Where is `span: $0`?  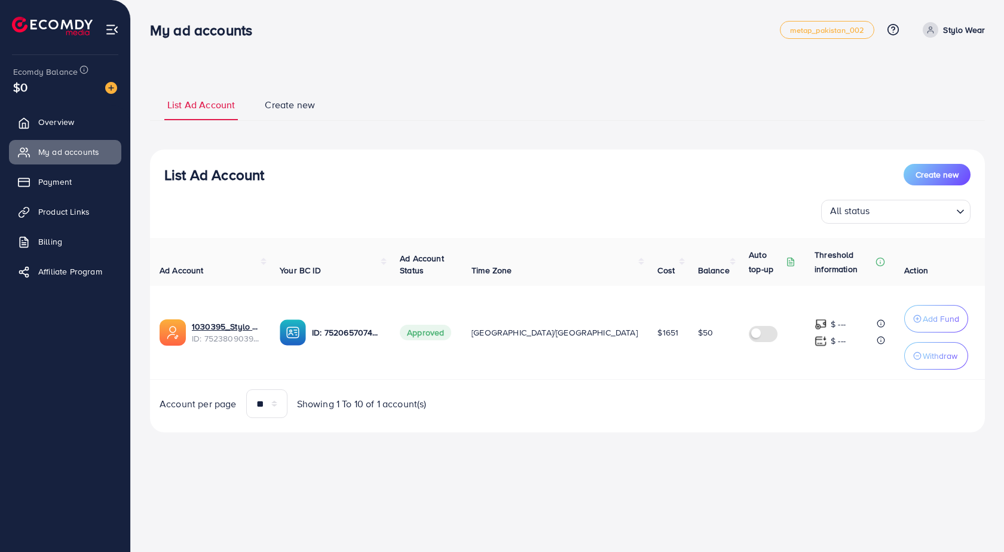
span: $0 is located at coordinates (20, 87).